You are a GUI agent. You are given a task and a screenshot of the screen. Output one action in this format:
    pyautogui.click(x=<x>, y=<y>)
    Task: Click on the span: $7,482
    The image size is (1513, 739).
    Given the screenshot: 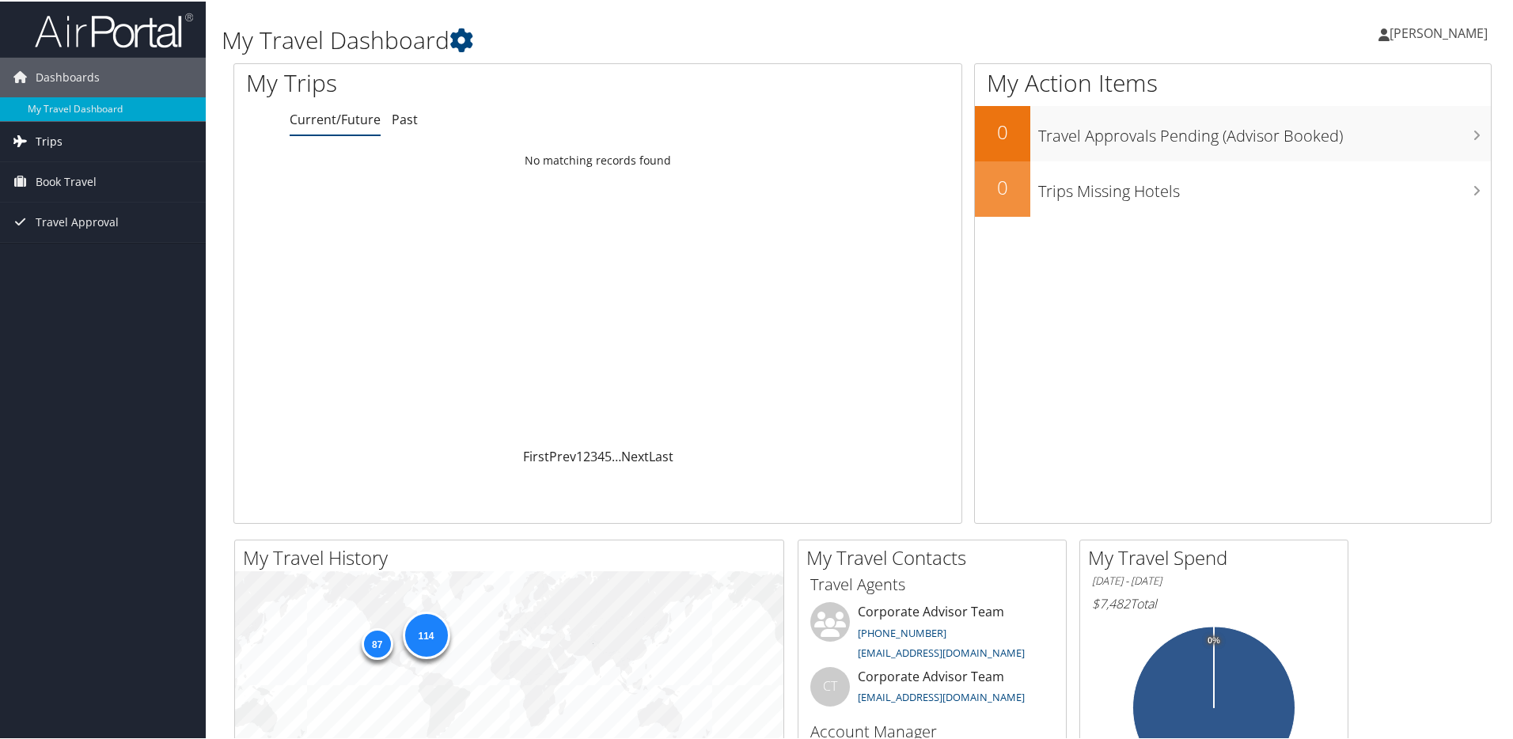 What is the action you would take?
    pyautogui.click(x=1111, y=602)
    